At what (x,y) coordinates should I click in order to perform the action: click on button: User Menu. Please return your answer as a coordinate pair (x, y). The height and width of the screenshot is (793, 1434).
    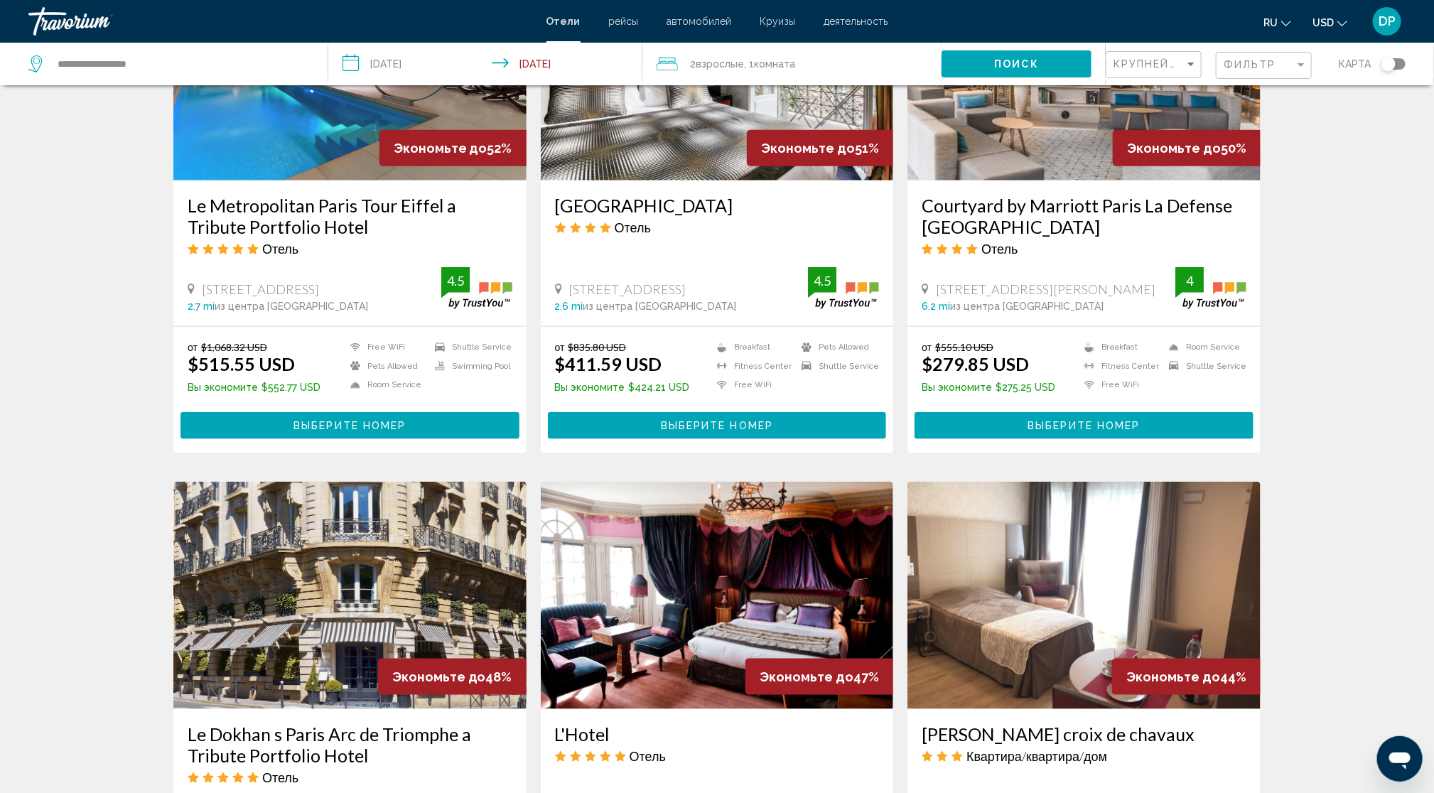
    Looking at the image, I should click on (1387, 21).